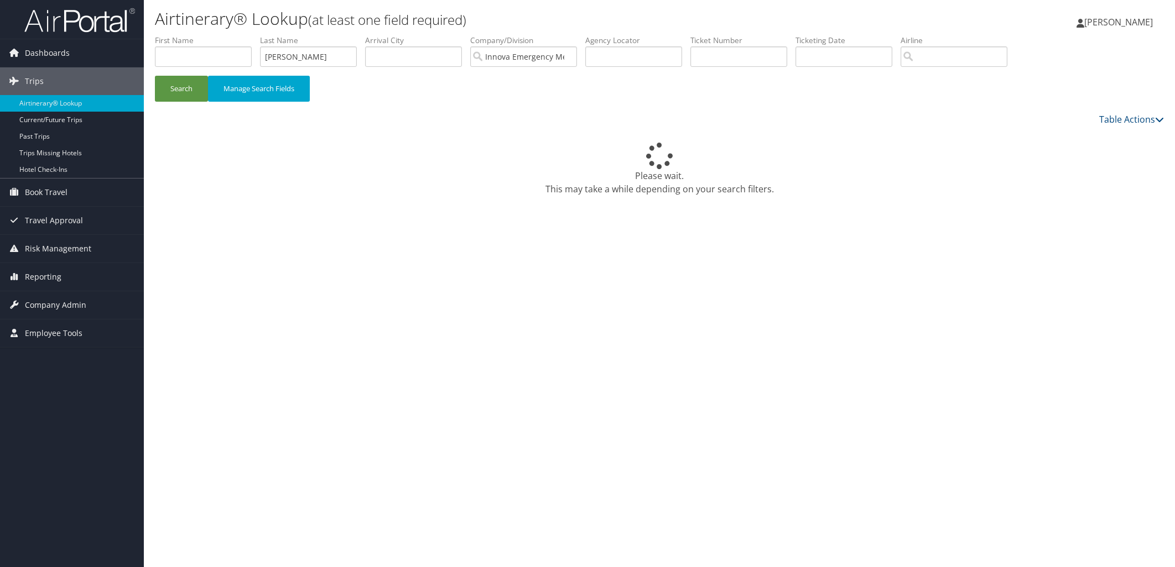 The image size is (1175, 567). I want to click on label: Company/Division, so click(528, 40).